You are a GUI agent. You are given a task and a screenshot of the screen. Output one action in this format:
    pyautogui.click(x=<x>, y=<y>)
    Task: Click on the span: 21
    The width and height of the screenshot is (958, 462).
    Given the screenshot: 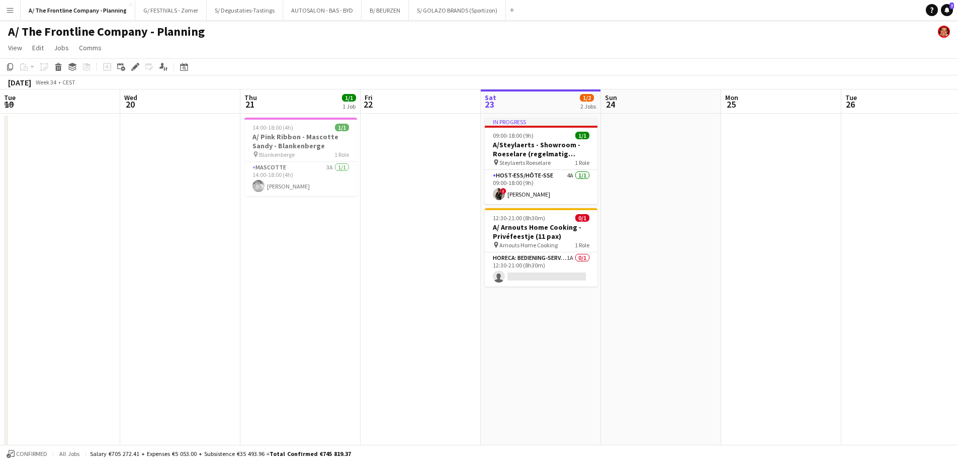 What is the action you would take?
    pyautogui.click(x=250, y=104)
    